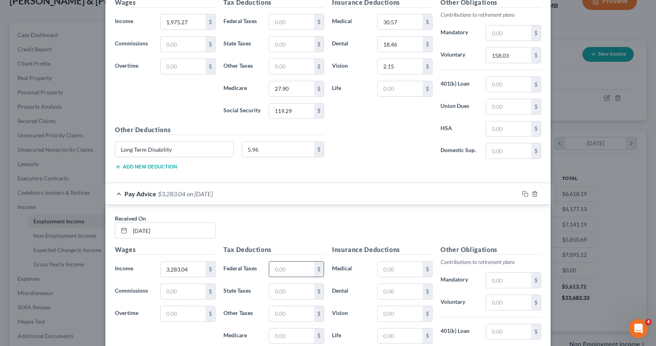  What do you see at coordinates (459, 107) in the screenshot?
I see `label: Union Dues` at bounding box center [459, 107].